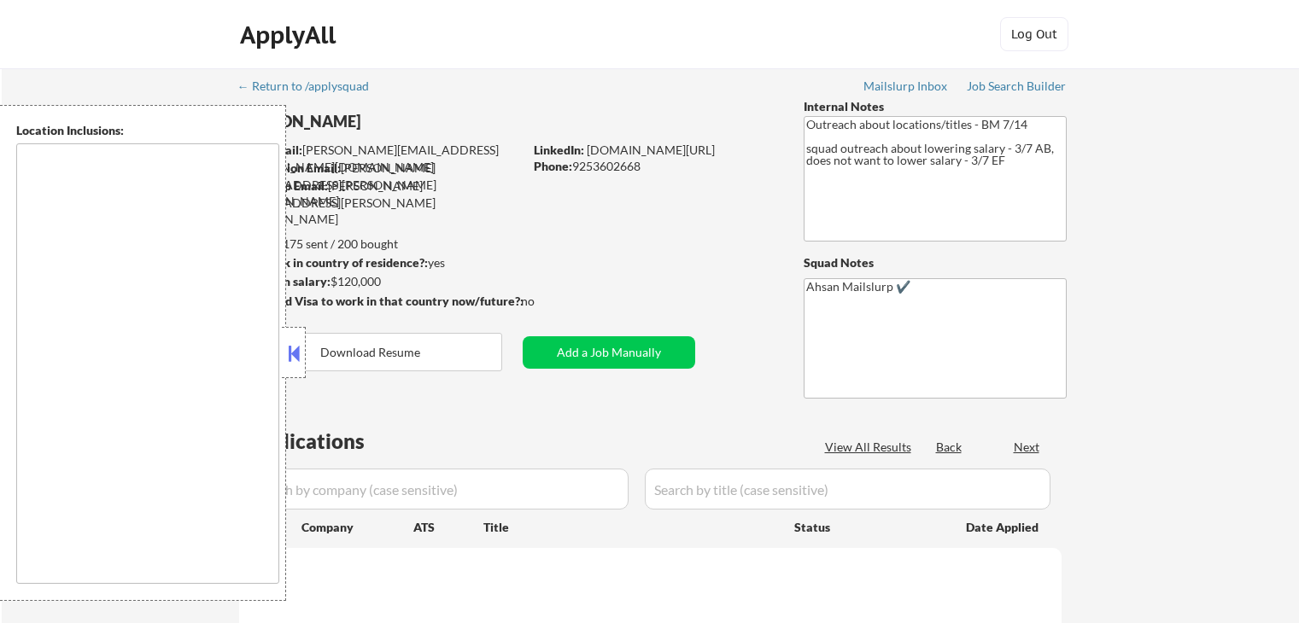  What do you see at coordinates (311, 86) in the screenshot?
I see `div: ← Return to /applysquad` at bounding box center [311, 86].